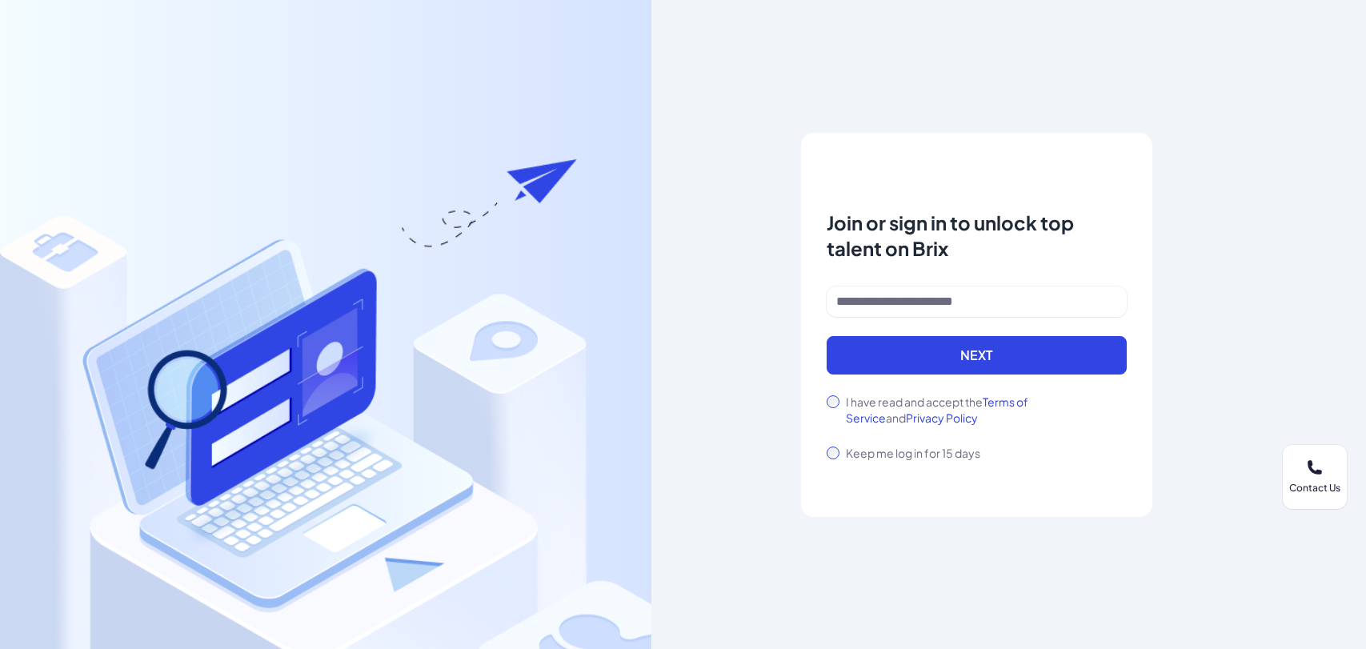 The image size is (1366, 649). What do you see at coordinates (976, 235) in the screenshot?
I see `p: Join or sign in to unlock top talent on Brix` at bounding box center [976, 235].